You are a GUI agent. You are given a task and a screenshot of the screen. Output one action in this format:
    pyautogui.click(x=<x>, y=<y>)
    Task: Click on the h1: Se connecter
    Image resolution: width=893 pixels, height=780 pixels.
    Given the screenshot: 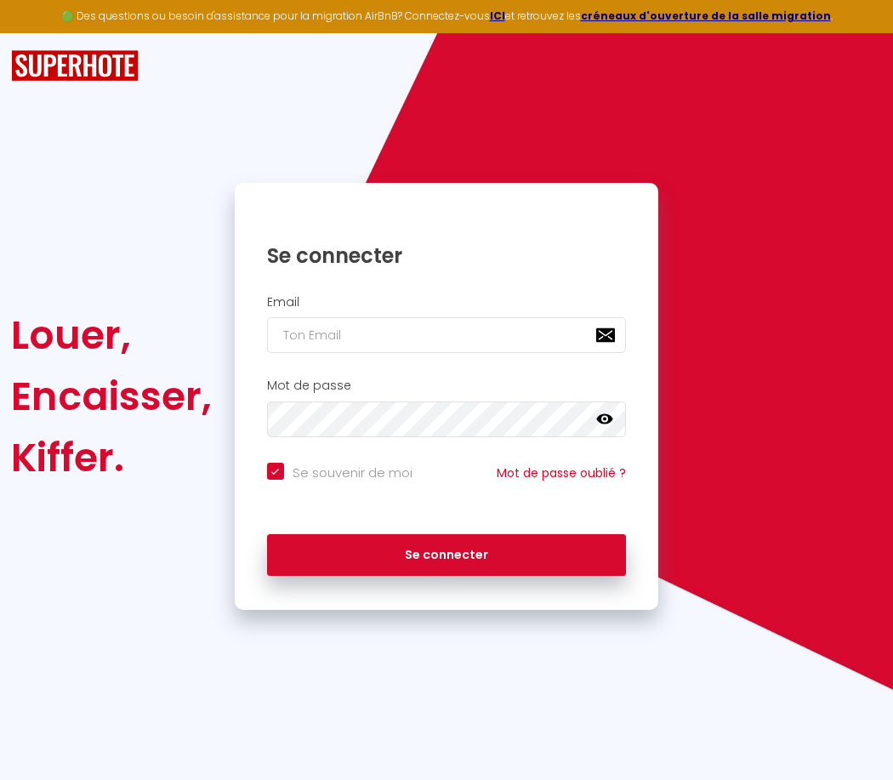 What is the action you would take?
    pyautogui.click(x=447, y=255)
    